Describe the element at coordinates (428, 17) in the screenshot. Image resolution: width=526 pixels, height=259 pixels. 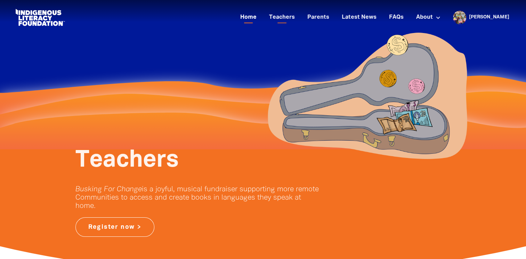
I see `a: About` at that location.